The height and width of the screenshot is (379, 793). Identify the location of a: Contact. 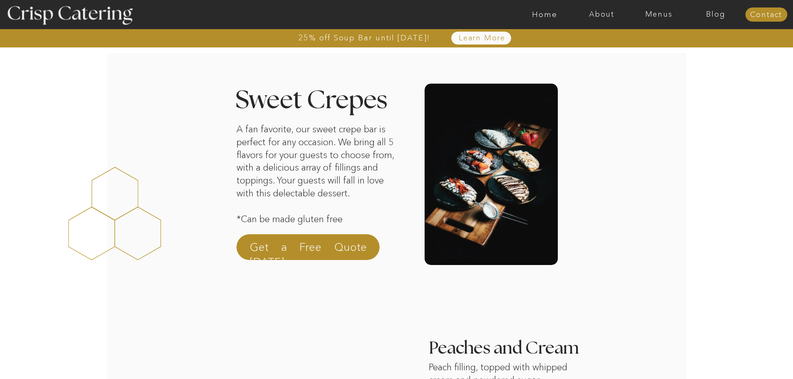
(766, 15).